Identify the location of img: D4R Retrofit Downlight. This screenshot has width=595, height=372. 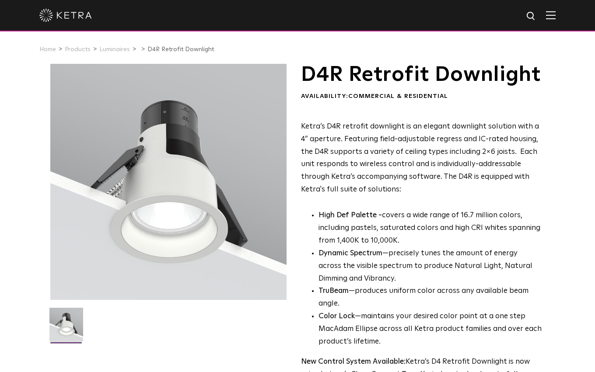
(66, 328).